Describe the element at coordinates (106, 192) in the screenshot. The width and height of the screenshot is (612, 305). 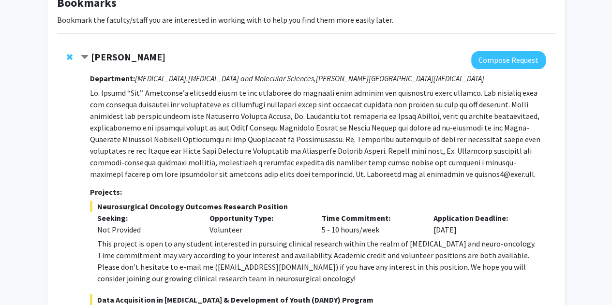
I see `strong: Projects:` at that location.